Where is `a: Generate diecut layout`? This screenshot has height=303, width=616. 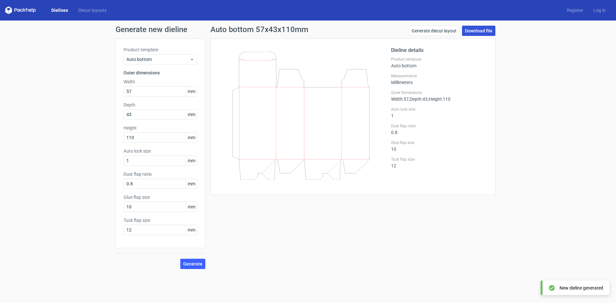 a: Generate diecut layout is located at coordinates (434, 31).